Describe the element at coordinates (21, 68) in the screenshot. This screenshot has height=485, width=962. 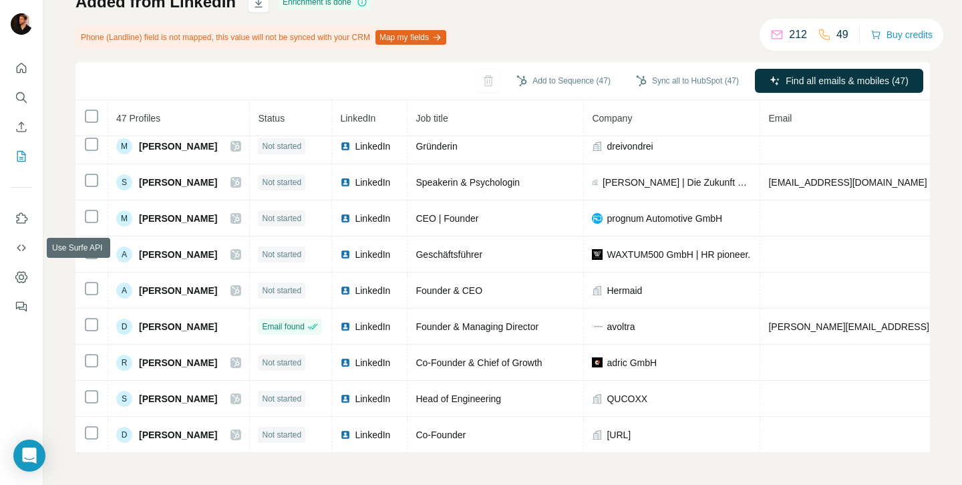
I see `button: Quick start` at that location.